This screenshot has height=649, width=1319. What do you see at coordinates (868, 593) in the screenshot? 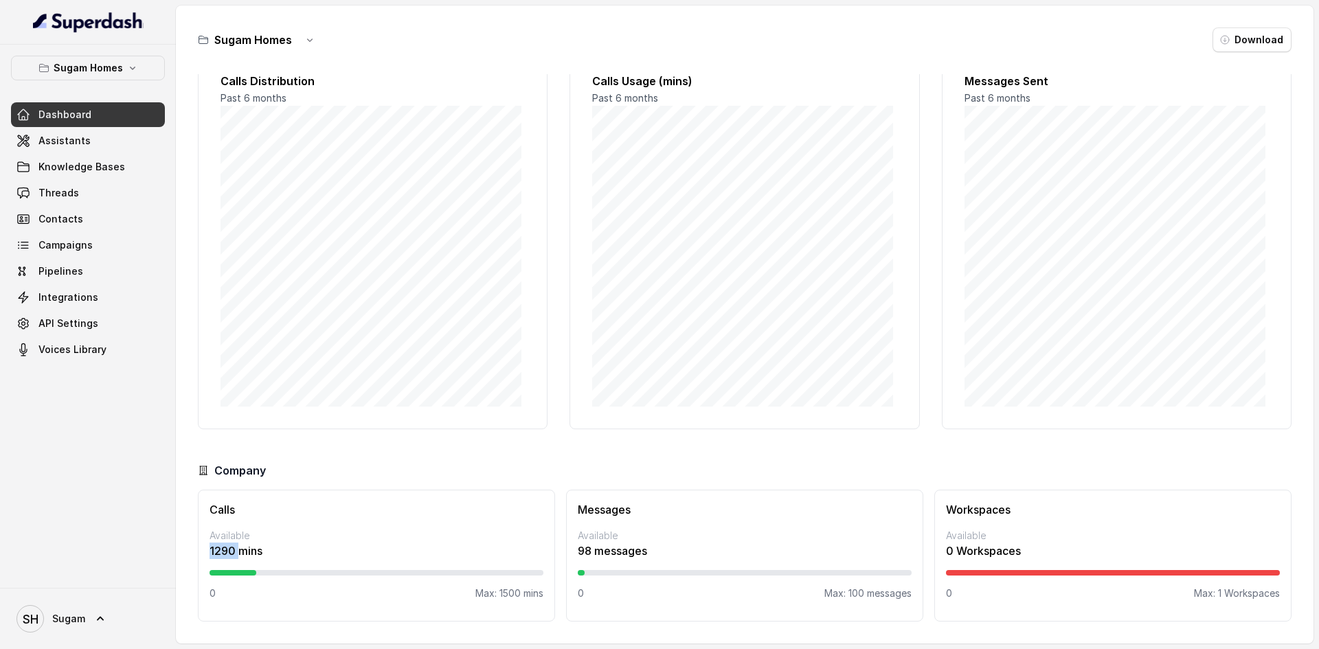
I see `p: Max: 100 messages` at bounding box center [868, 593].